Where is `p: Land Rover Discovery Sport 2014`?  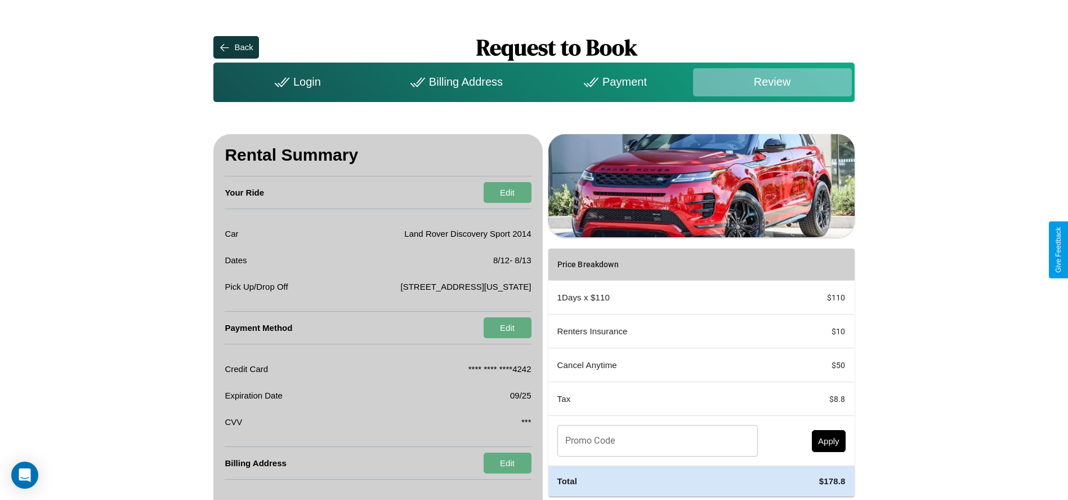
p: Land Rover Discovery Sport 2014 is located at coordinates (468, 233).